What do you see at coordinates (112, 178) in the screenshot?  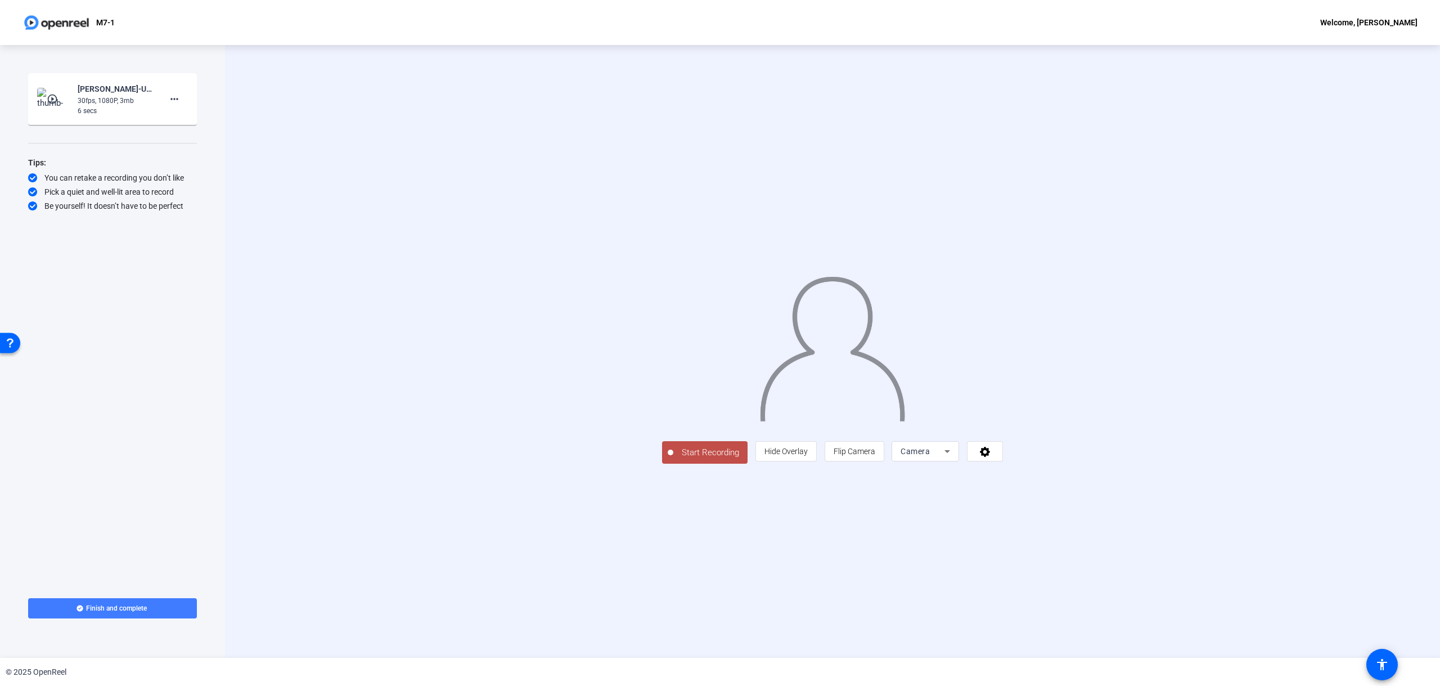 I see `div: You can retake a recording you don’t like` at bounding box center [112, 178].